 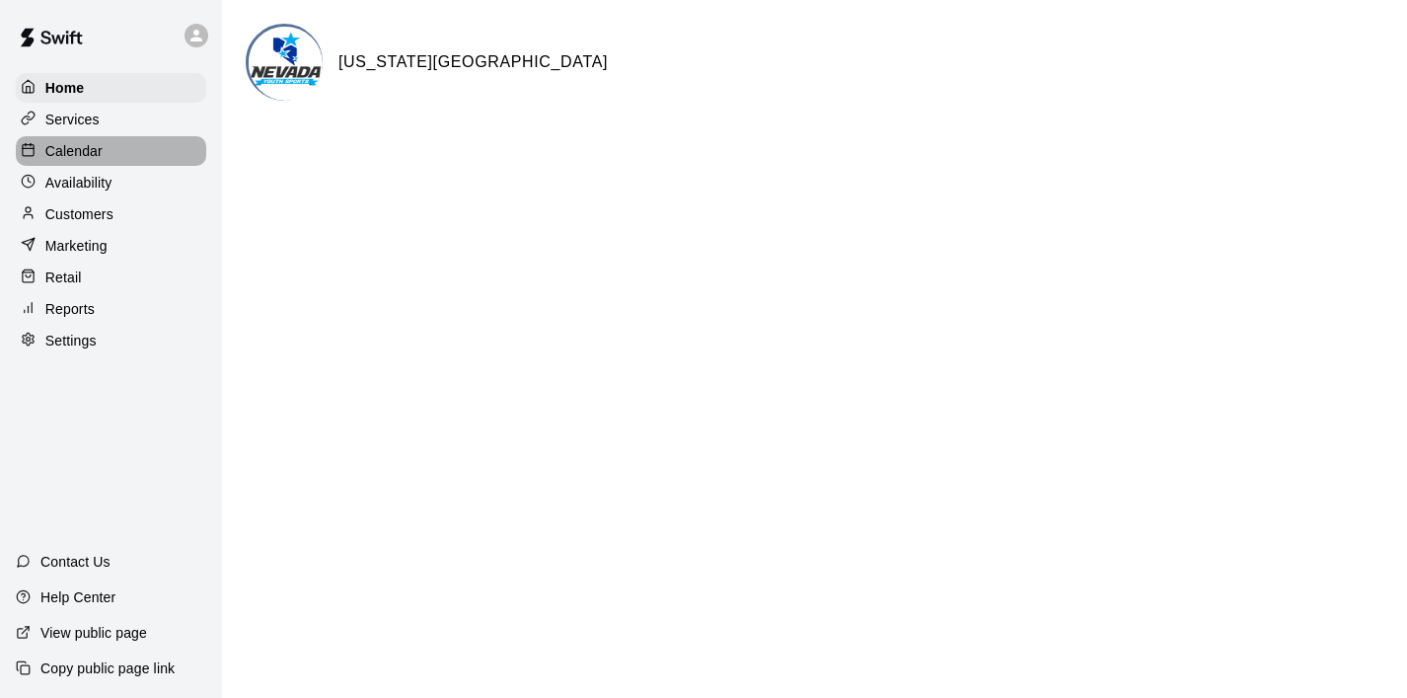 I want to click on p: Home, so click(x=65, y=88).